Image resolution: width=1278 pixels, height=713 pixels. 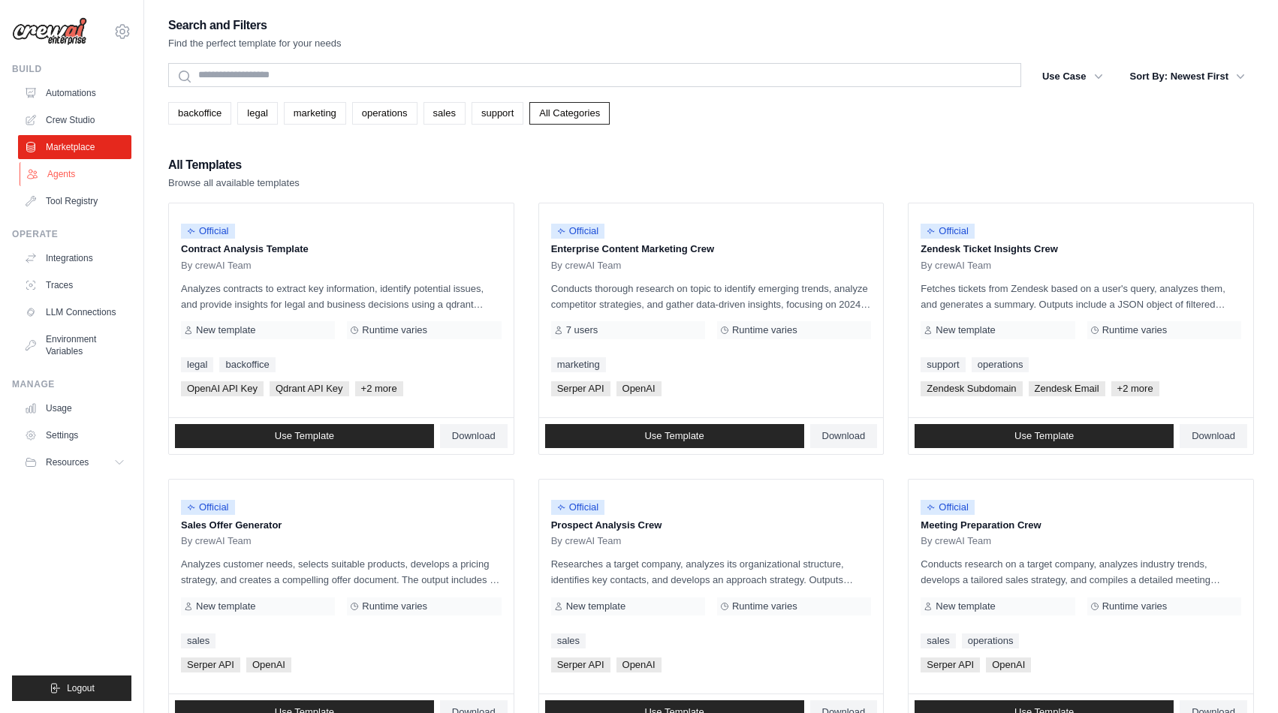 I want to click on span: OpenAI API Key, so click(x=222, y=389).